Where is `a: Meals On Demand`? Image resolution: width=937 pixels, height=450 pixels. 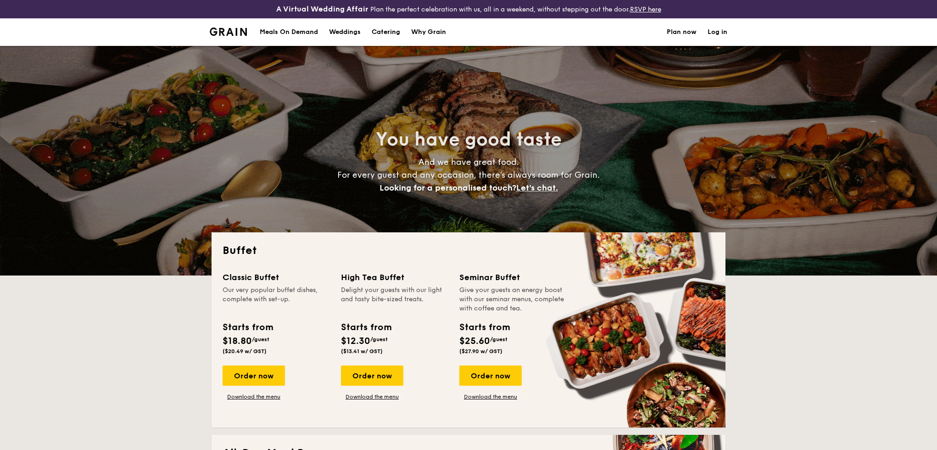
a: Meals On Demand is located at coordinates (289, 32).